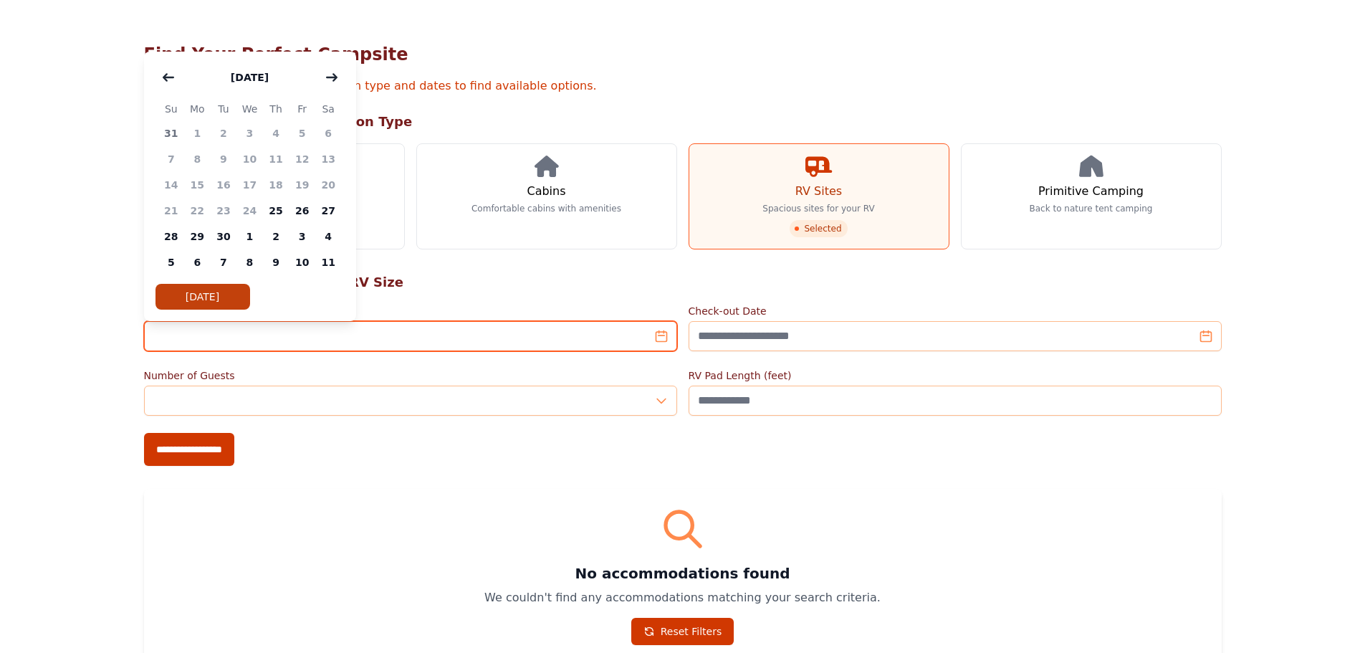 The height and width of the screenshot is (653, 1365). I want to click on span: 17, so click(249, 185).